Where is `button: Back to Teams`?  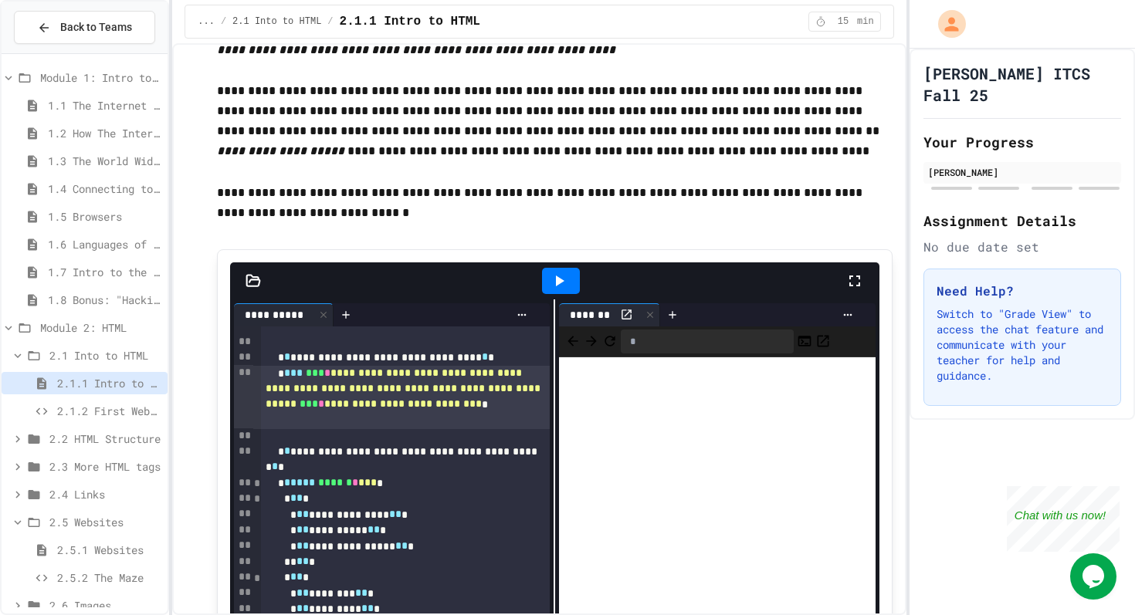
button: Back to Teams is located at coordinates (84, 27).